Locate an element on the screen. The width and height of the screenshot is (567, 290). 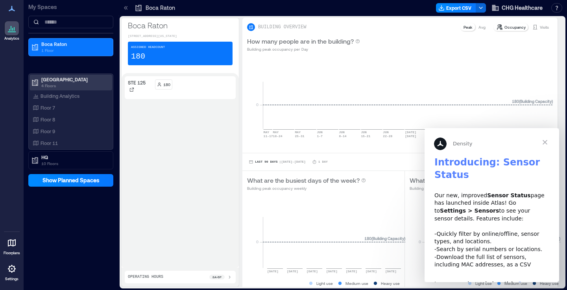
p: Floor 7 is located at coordinates (48, 108).